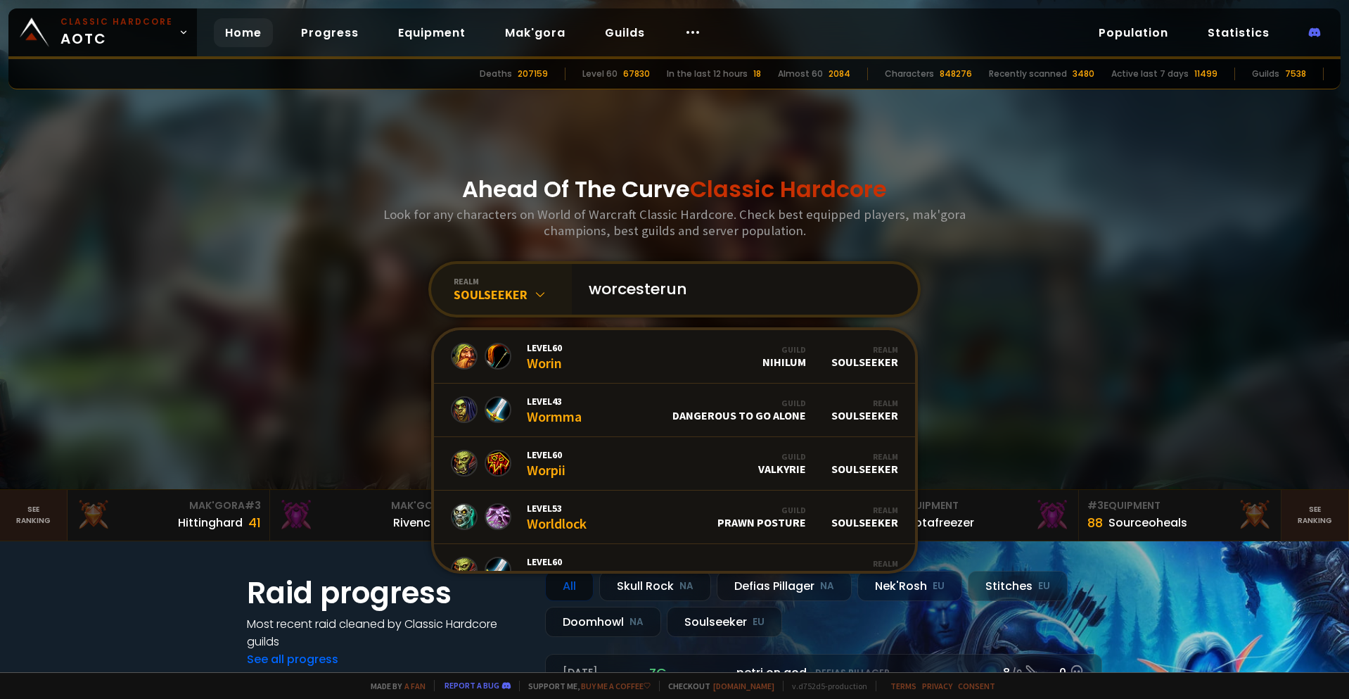 The image size is (1349, 699). Describe the element at coordinates (675, 464) in the screenshot. I see `a: Level60WorpiiGuildValkyrieRealmSoulseeker` at that location.